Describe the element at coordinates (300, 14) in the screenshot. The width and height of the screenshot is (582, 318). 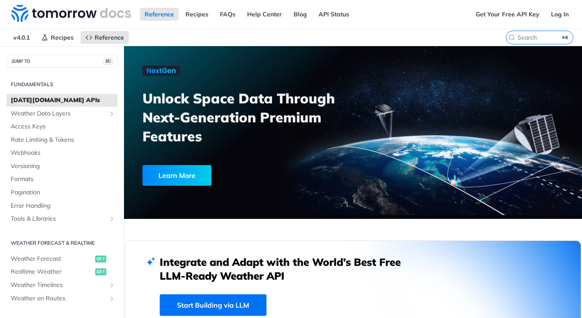
I see `a: Blog` at that location.